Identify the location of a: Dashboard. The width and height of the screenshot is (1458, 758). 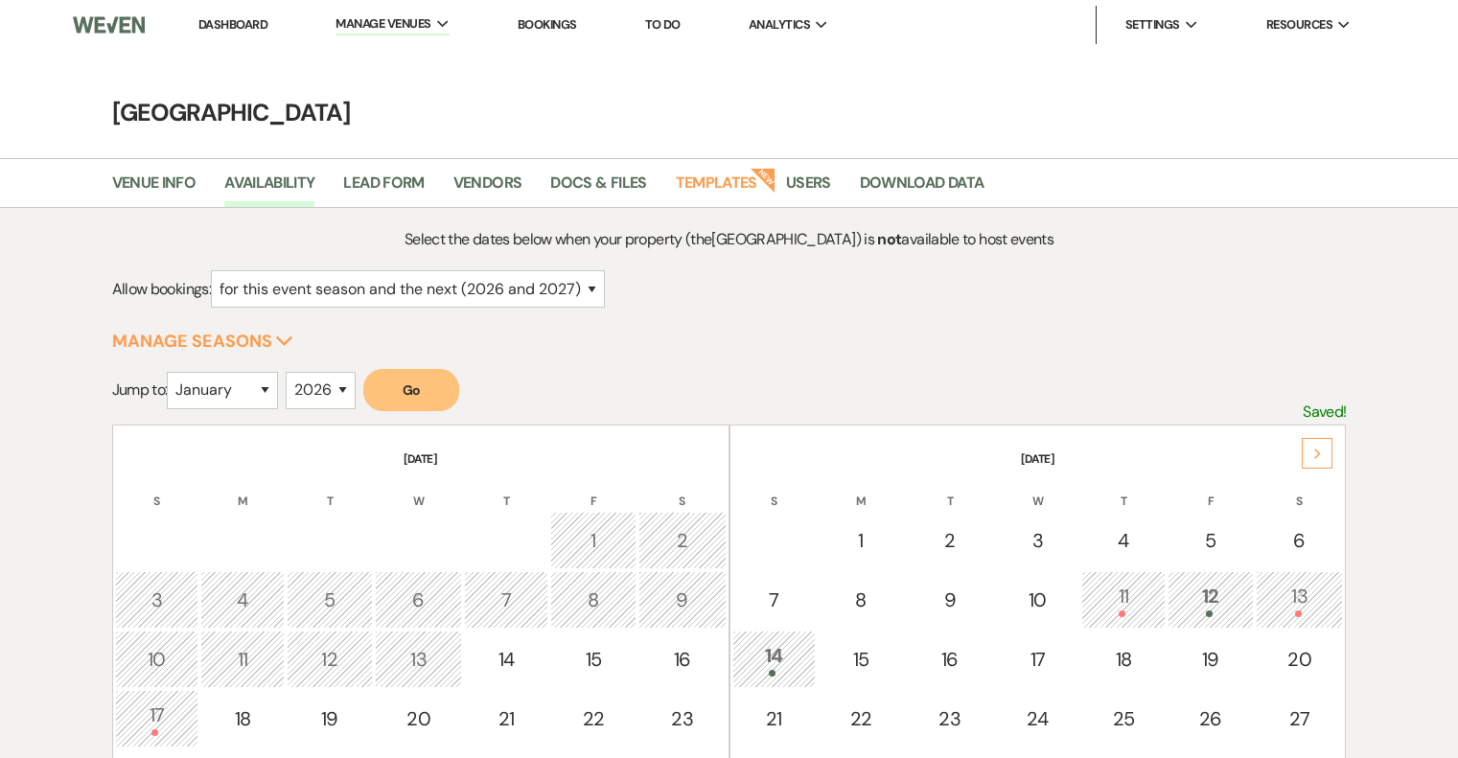
(233, 24).